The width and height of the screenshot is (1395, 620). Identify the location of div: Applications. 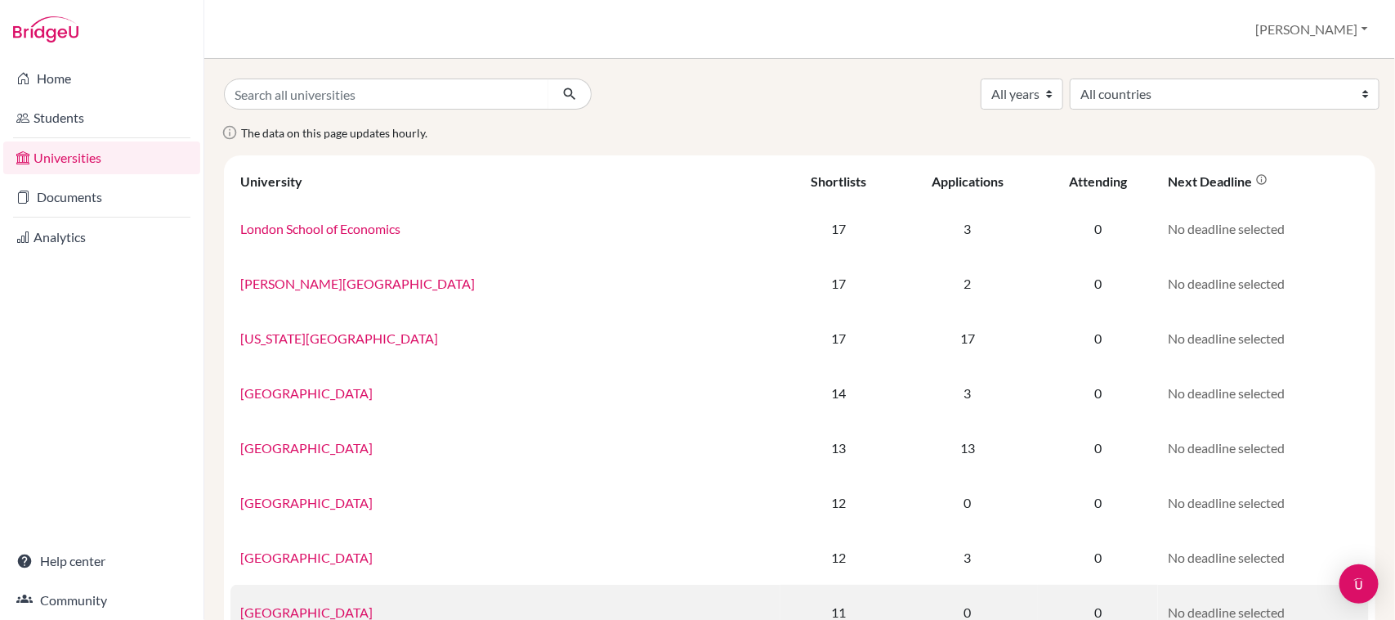
(968, 181).